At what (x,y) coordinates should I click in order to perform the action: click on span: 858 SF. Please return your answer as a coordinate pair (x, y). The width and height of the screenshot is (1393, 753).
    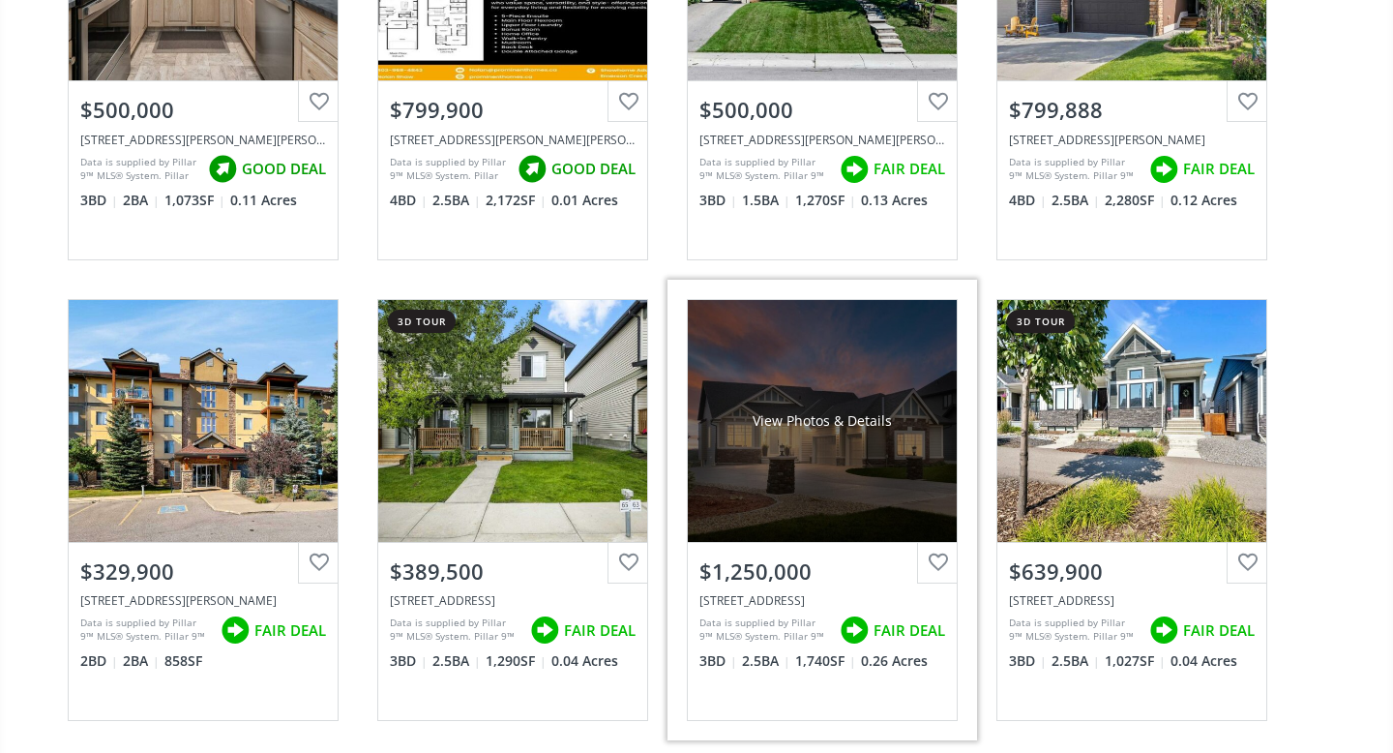
    Looking at the image, I should click on (183, 661).